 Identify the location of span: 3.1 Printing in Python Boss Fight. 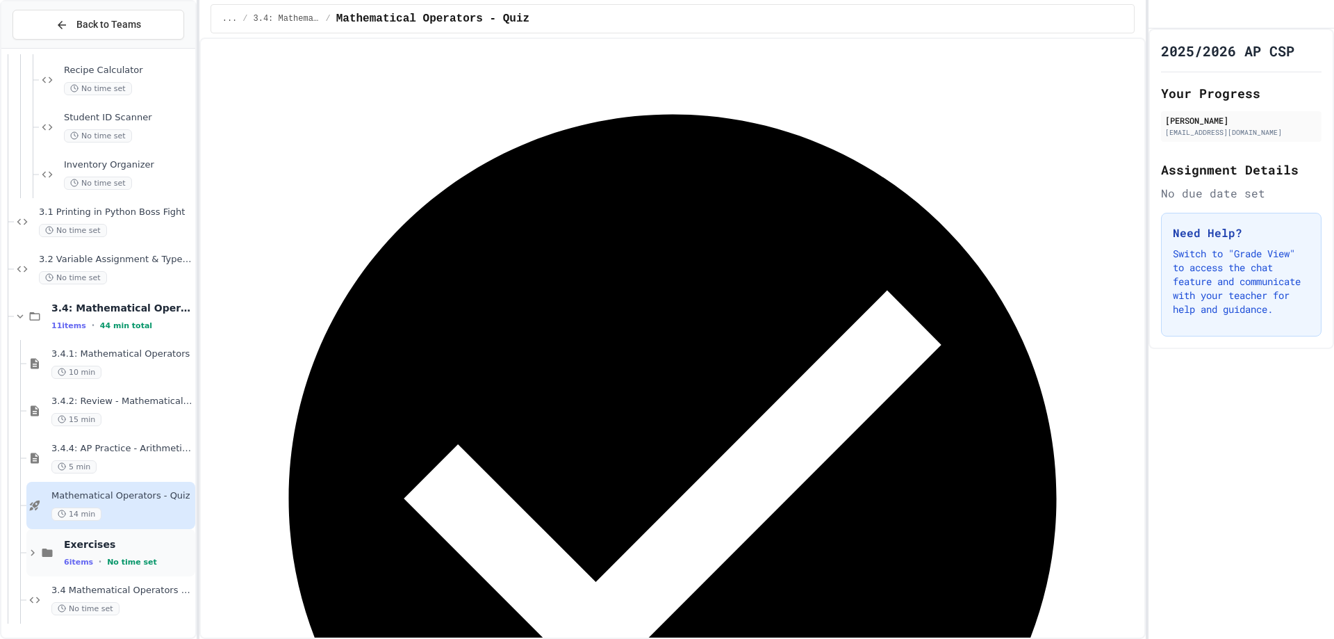
(115, 212).